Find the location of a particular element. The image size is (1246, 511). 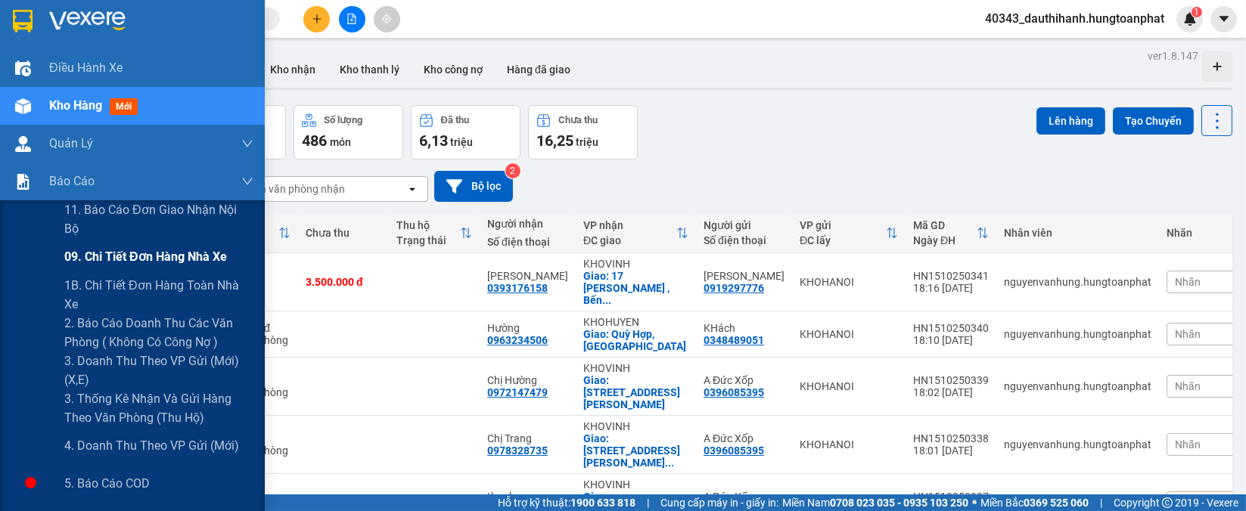

span: Hỗ trợ kỹ thuật: is located at coordinates (566, 503).